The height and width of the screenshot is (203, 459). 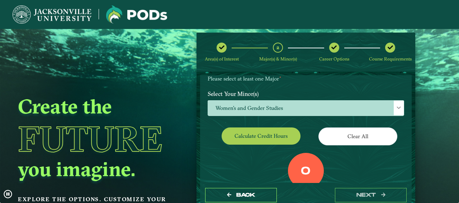 What do you see at coordinates (99, 169) in the screenshot?
I see `h2: you imagine.` at bounding box center [99, 169].